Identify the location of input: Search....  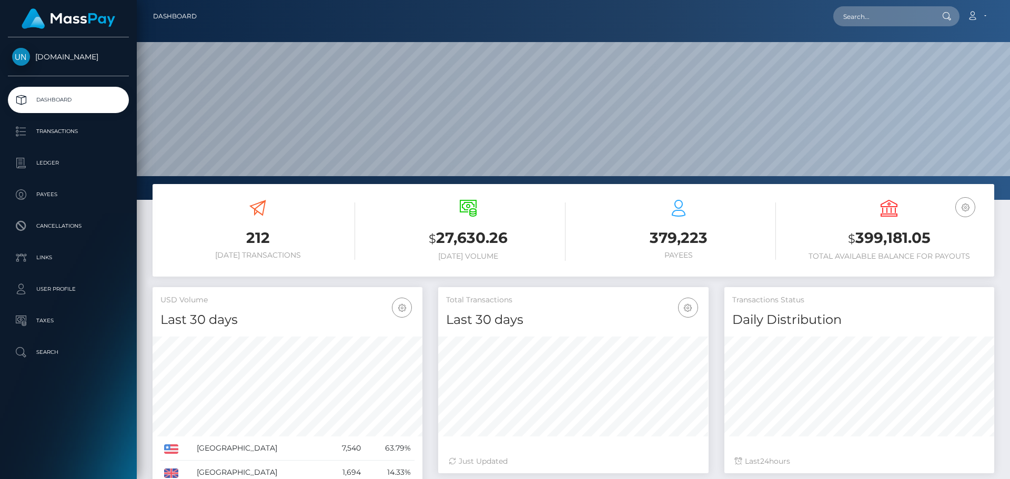
(883, 16).